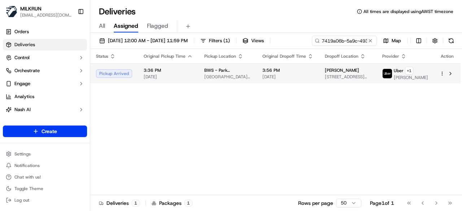  Describe the element at coordinates (288, 70) in the screenshot. I see `span: 3:56 PM` at that location.